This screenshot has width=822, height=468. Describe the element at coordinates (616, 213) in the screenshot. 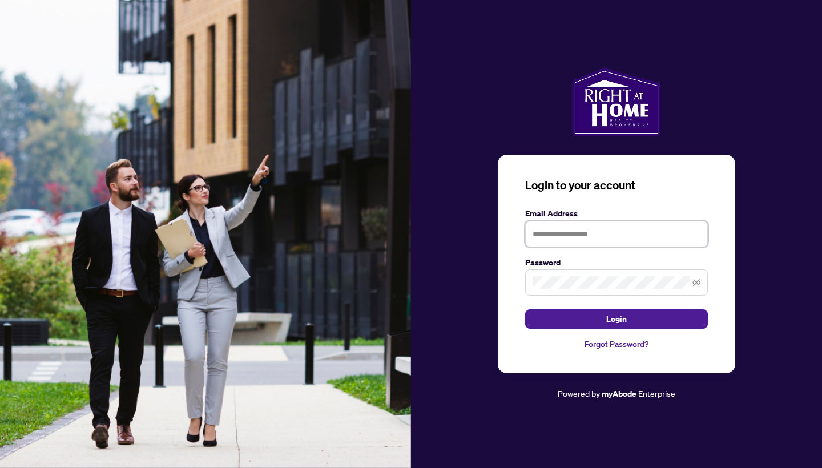

I see `label: Email Address` at that location.